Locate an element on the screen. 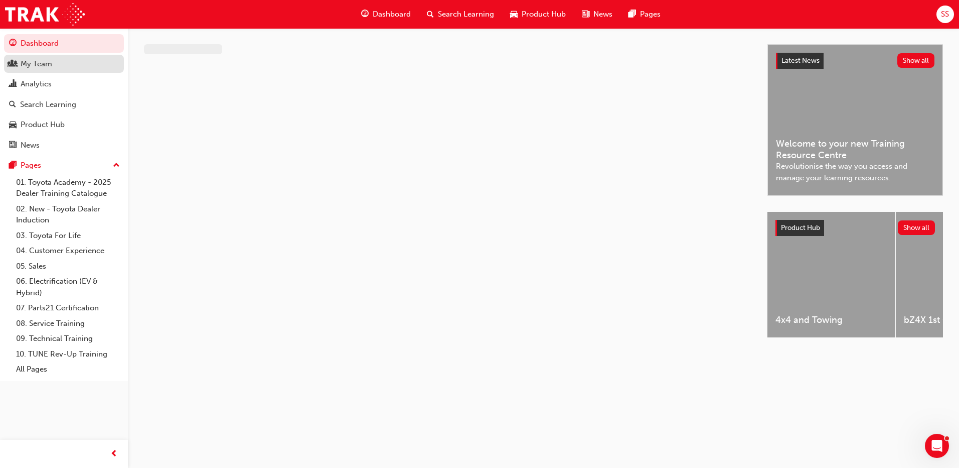  span: Welcome to your new Training Resource Centre is located at coordinates (855, 149).